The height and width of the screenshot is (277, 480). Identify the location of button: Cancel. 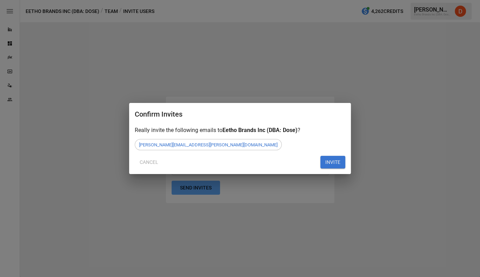
(149, 162).